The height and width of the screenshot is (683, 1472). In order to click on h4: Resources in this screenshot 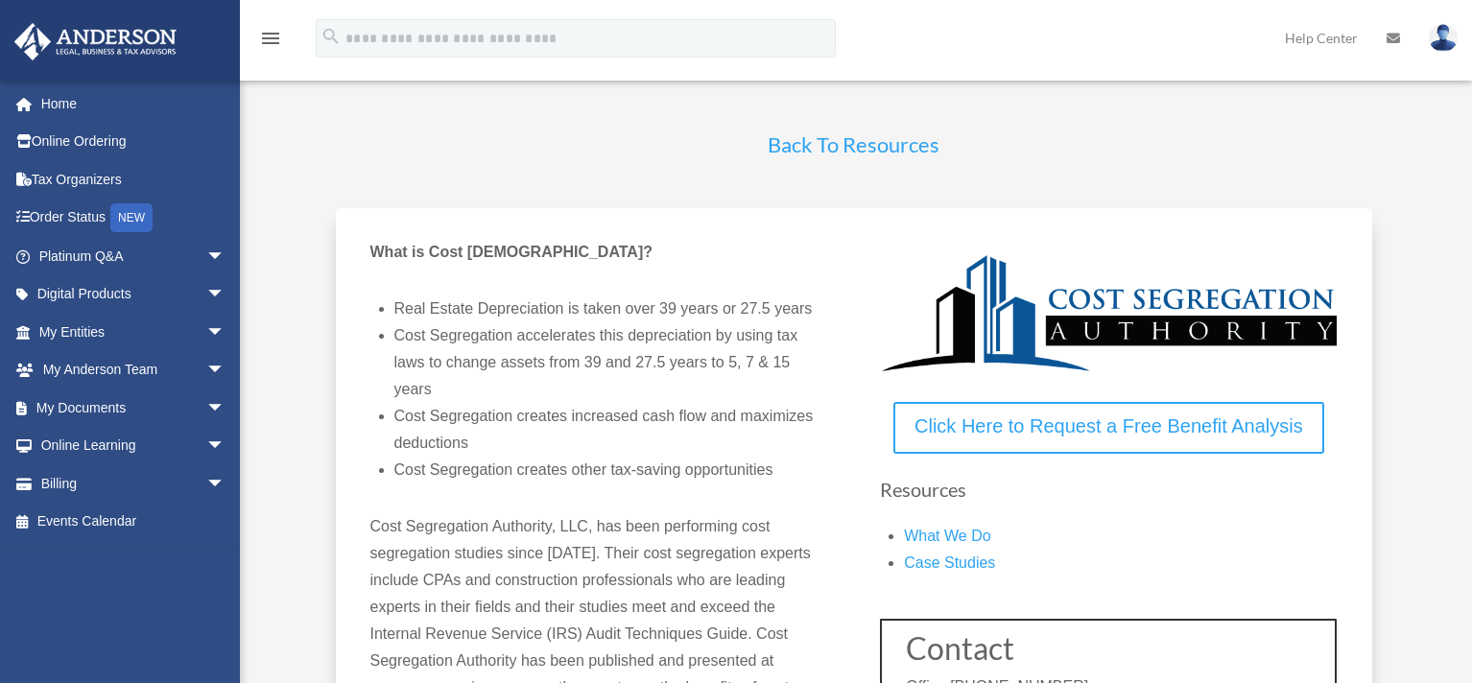, I will do `click(1108, 494)`.